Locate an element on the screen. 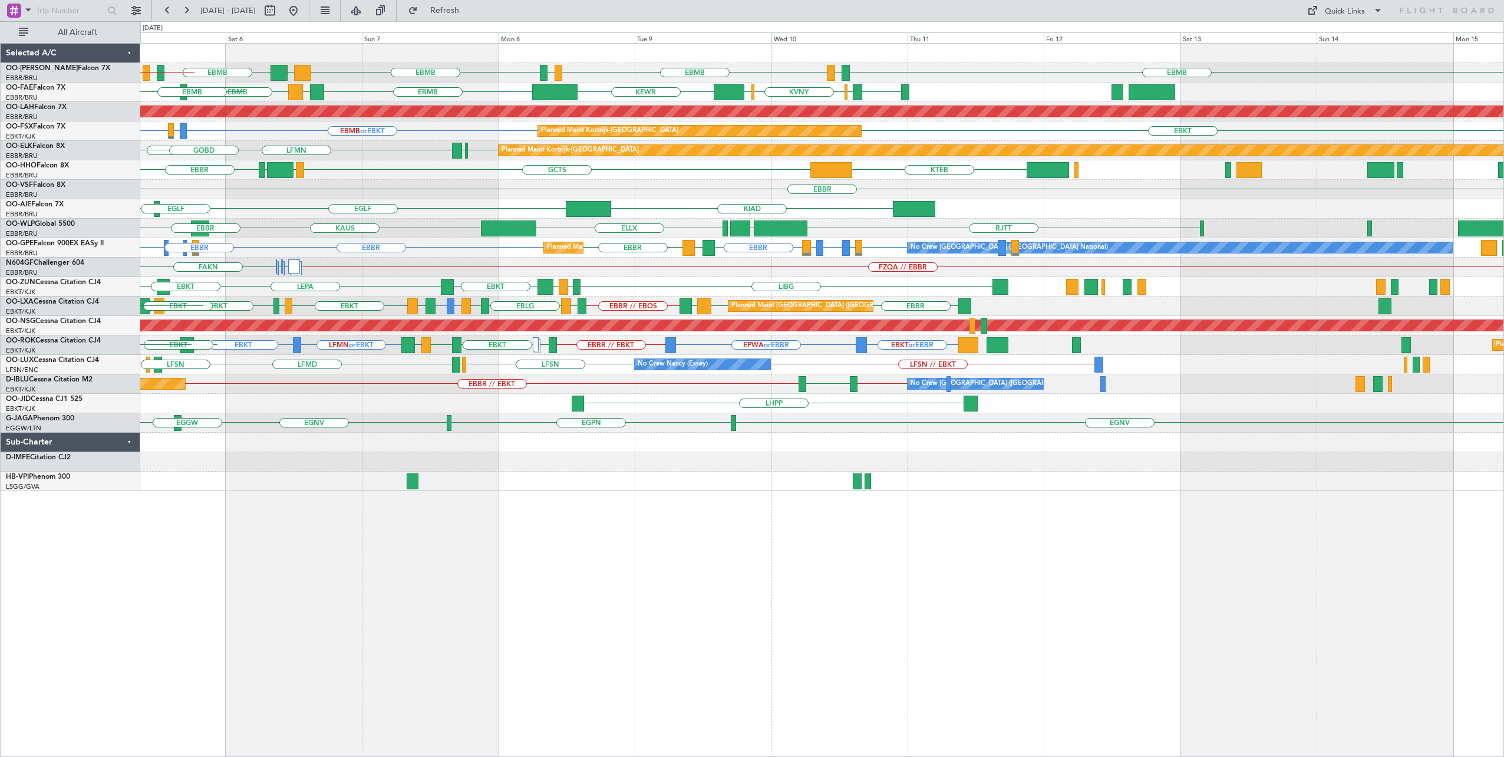 The height and width of the screenshot is (757, 1504). a: OO-GPEFalcon 900EX EASy II is located at coordinates (55, 243).